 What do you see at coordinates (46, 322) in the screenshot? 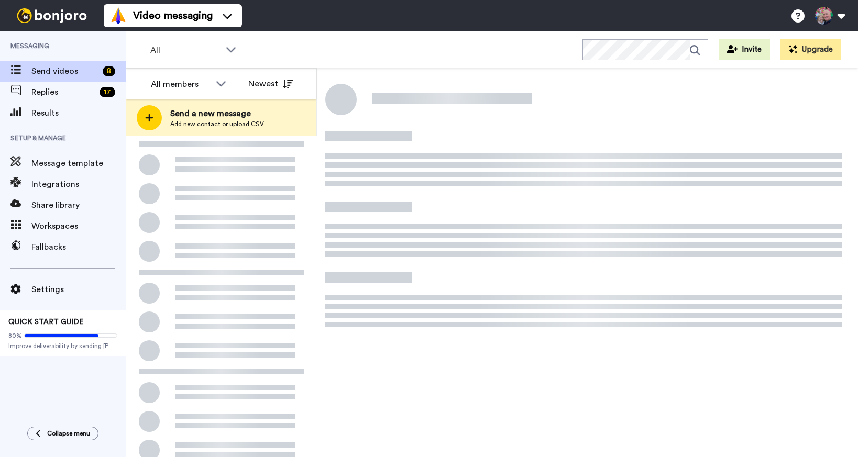
I see `span: QUICK START GUIDE` at bounding box center [46, 322].